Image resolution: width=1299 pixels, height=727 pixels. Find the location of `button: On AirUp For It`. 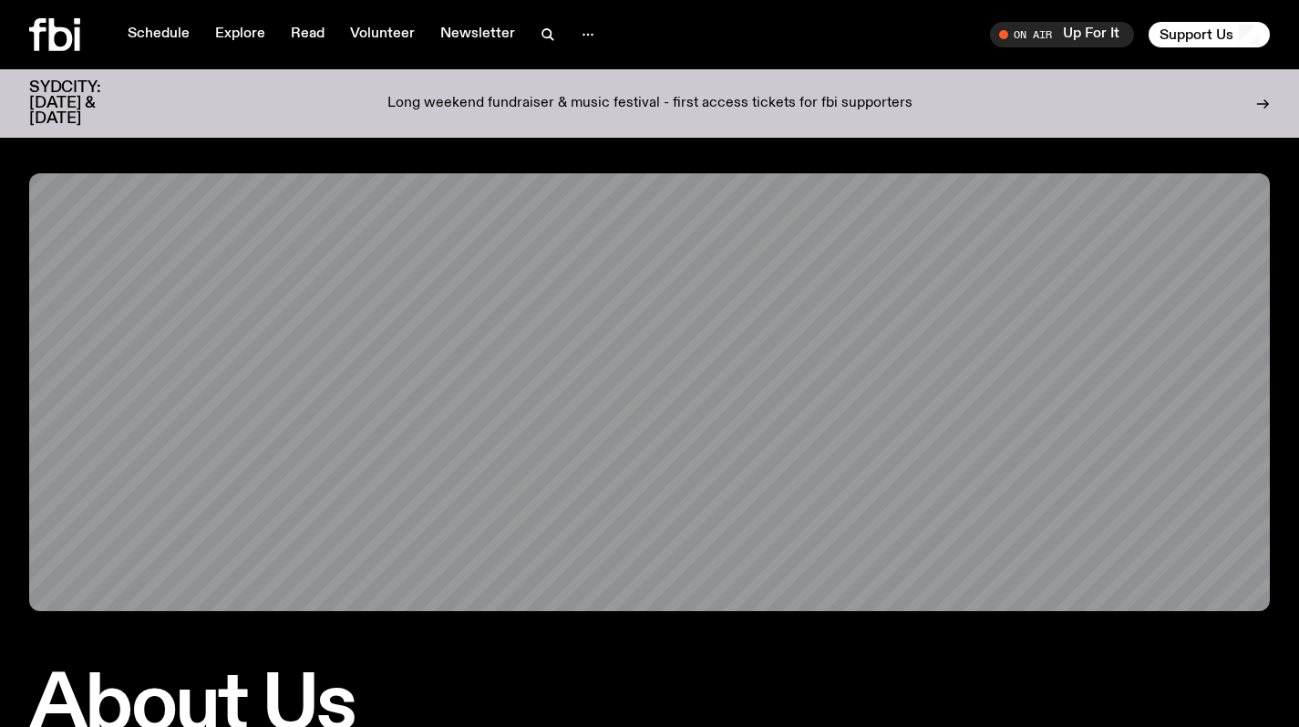

button: On AirUp For It is located at coordinates (1062, 35).